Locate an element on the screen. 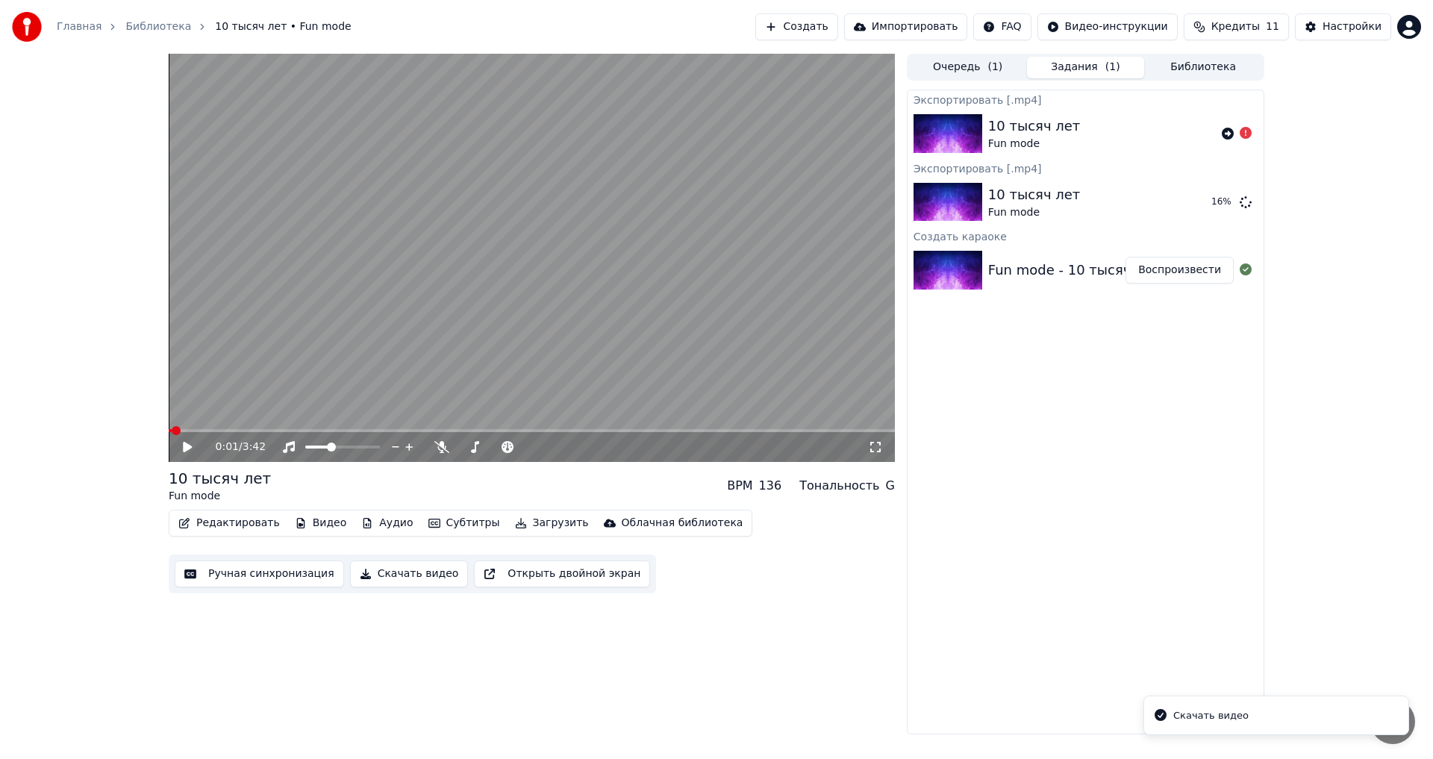 Image resolution: width=1433 pixels, height=759 pixels. div: BPM is located at coordinates (739, 486).